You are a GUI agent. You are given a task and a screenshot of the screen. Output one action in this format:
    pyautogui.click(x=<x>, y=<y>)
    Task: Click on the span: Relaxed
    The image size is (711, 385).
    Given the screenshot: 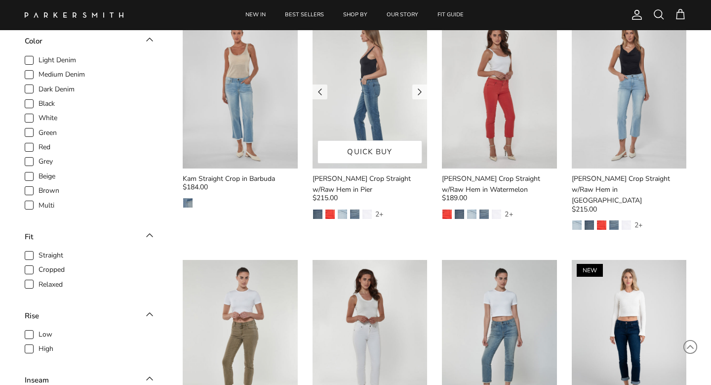 What is the action you would take?
    pyautogui.click(x=50, y=285)
    